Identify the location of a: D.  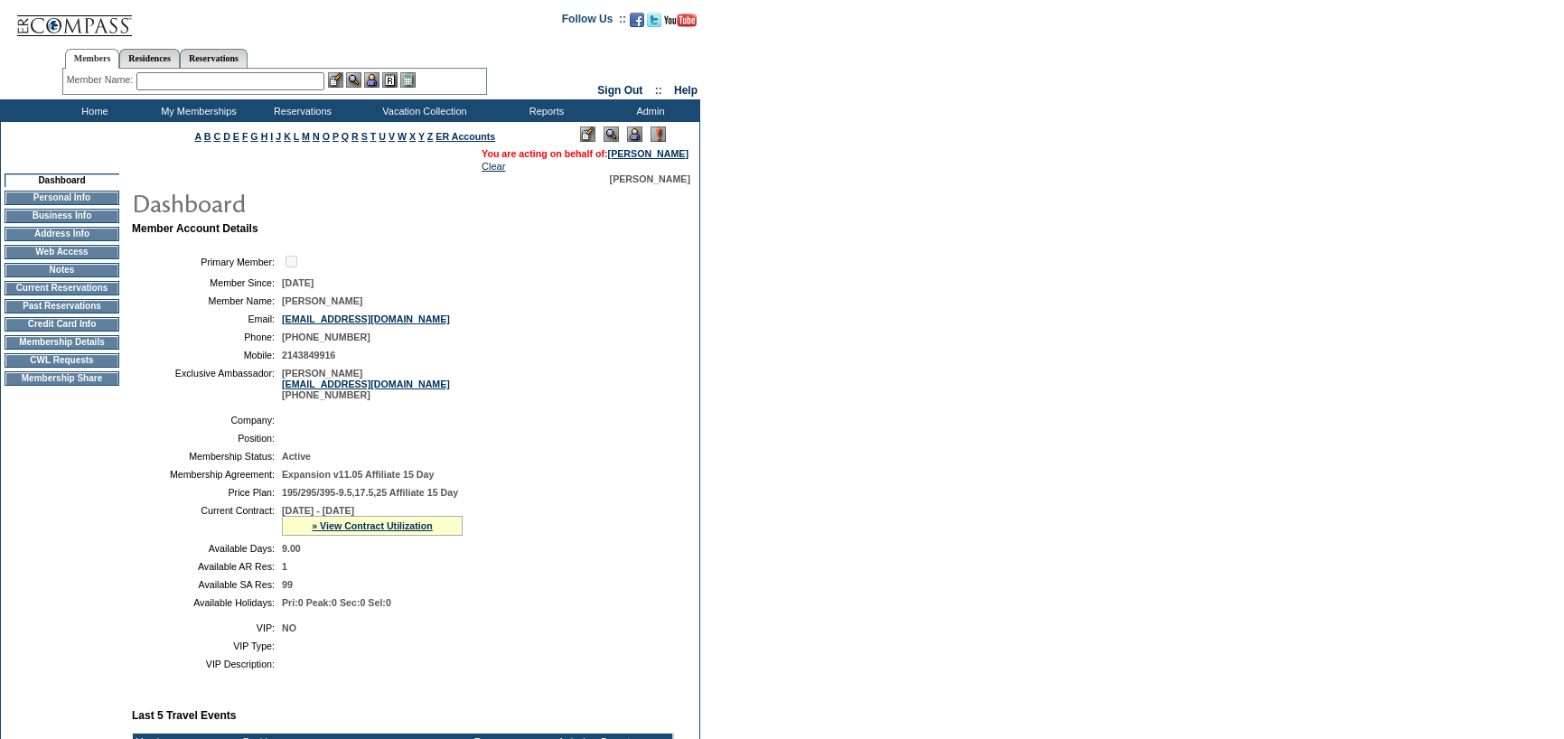
(227, 136).